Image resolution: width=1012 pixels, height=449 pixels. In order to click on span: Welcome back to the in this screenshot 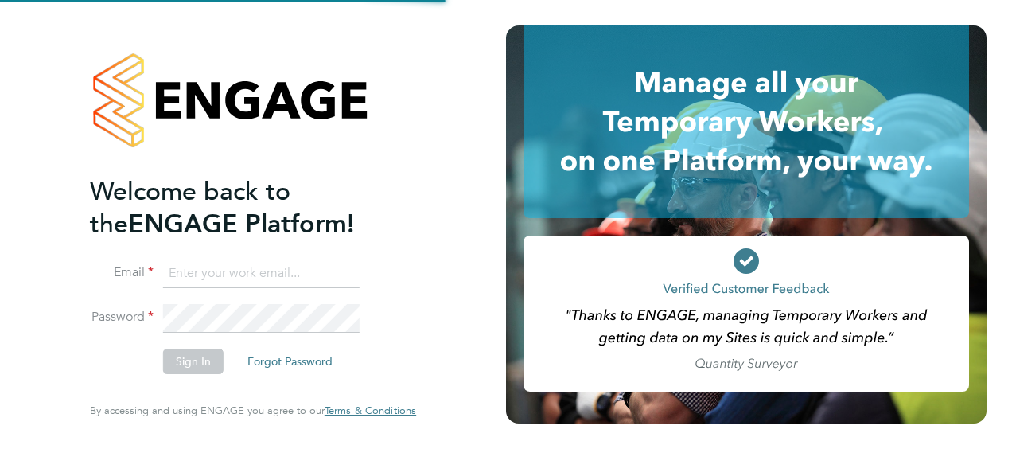, I will do `click(190, 208)`.